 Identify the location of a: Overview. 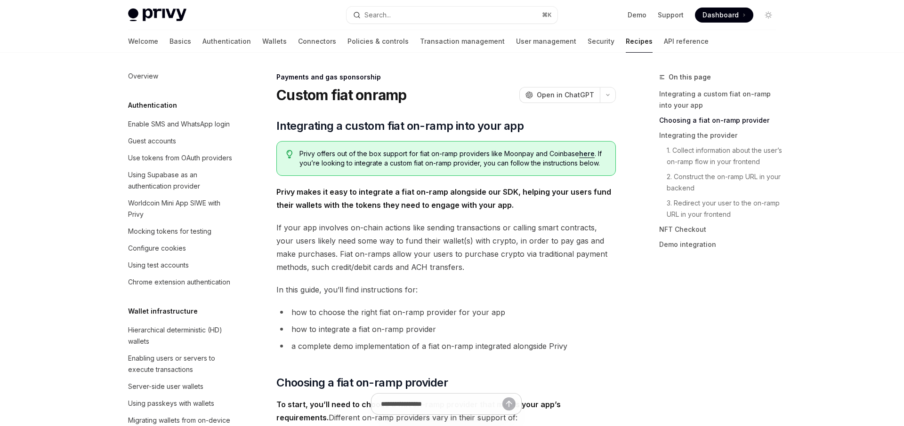
(181, 76).